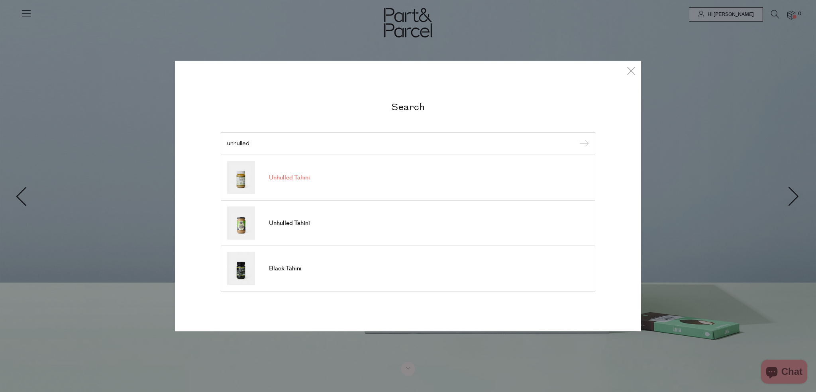  What do you see at coordinates (408, 143) in the screenshot?
I see `input: Search` at bounding box center [408, 143].